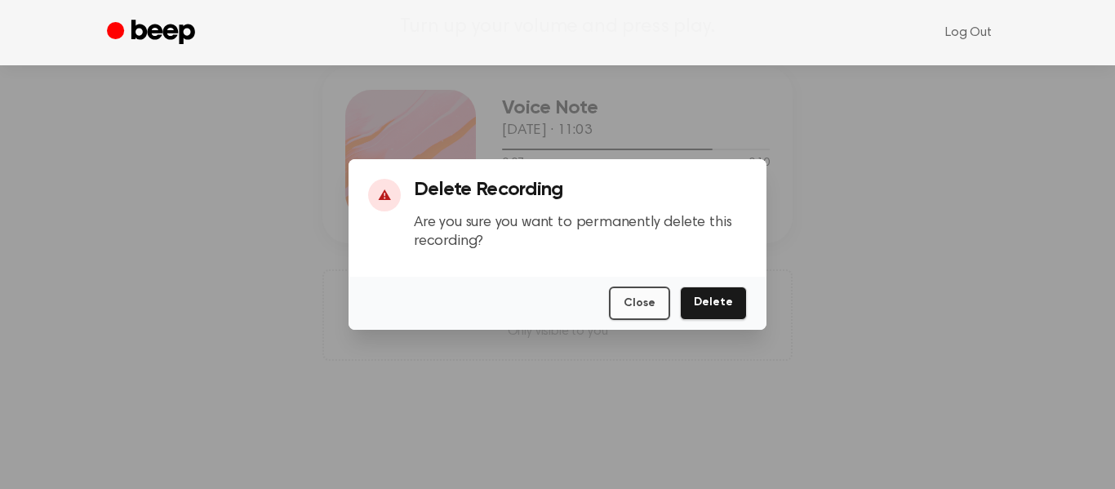 The width and height of the screenshot is (1115, 489). I want to click on button: Delete, so click(713, 303).